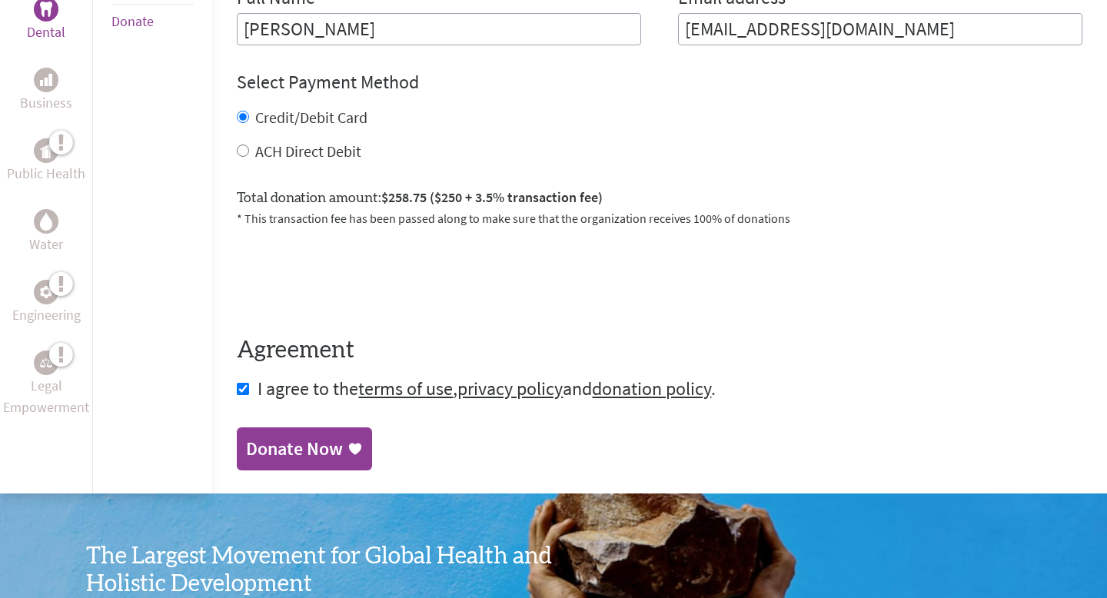  I want to click on p: Public Health, so click(46, 174).